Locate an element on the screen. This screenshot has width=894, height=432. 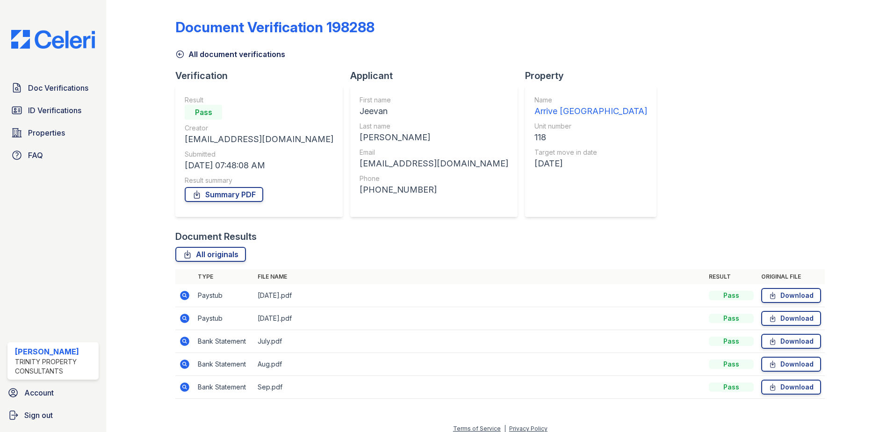
th: Original file is located at coordinates (791, 277).